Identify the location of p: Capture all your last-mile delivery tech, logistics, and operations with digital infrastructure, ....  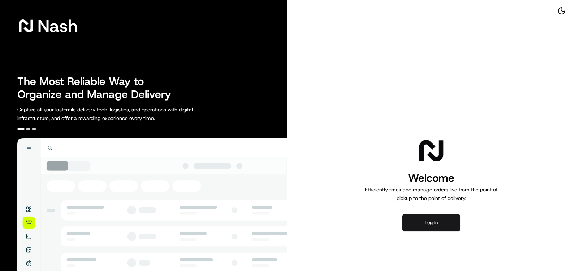
(121, 114).